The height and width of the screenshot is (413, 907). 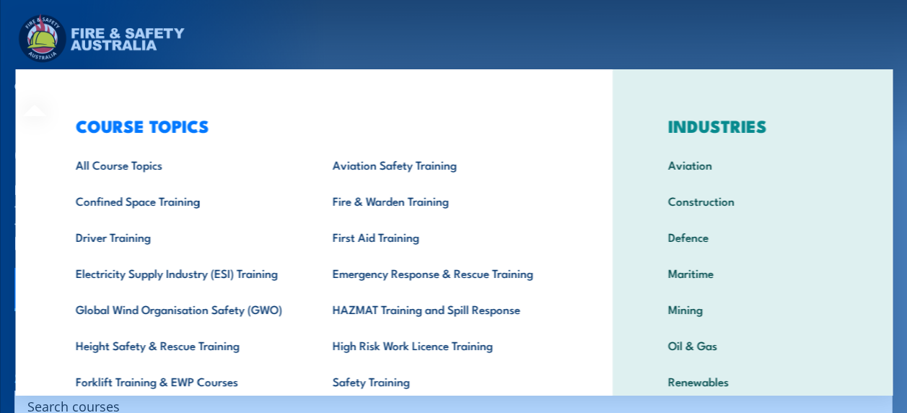 I want to click on a: Aviation, so click(x=752, y=165).